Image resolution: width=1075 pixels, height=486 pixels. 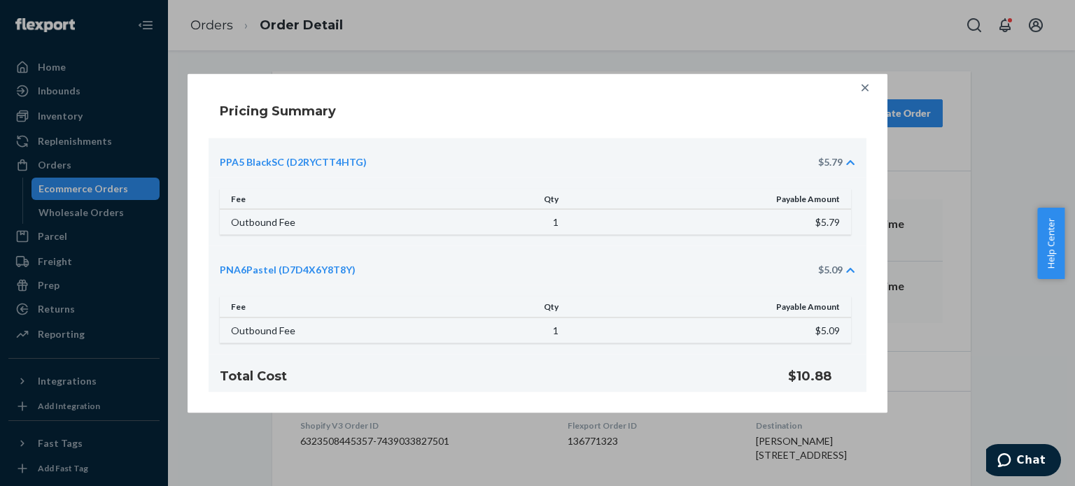 What do you see at coordinates (288, 270) in the screenshot?
I see `a: PNA6Pastel (D7D4X6Y8T8Y)` at bounding box center [288, 270].